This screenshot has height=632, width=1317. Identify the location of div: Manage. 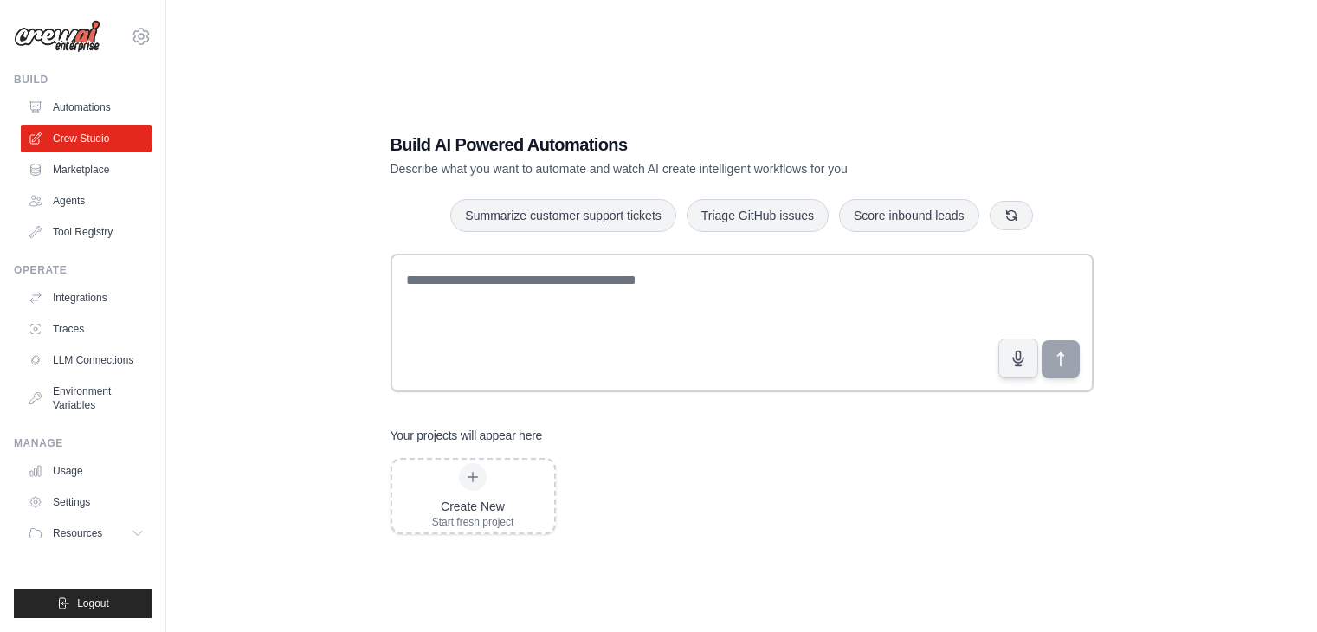
(82, 443).